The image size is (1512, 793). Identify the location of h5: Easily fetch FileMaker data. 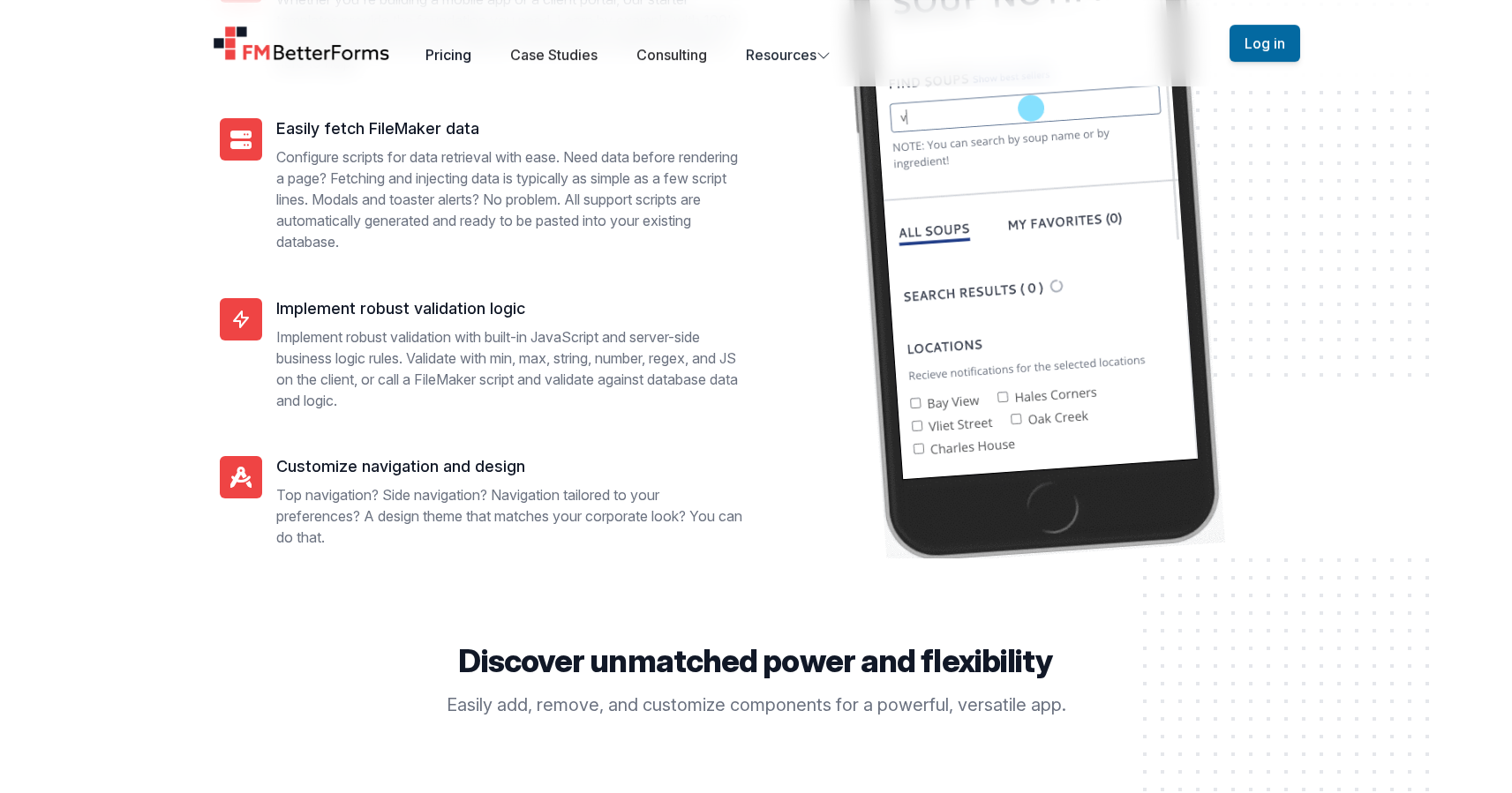
(509, 129).